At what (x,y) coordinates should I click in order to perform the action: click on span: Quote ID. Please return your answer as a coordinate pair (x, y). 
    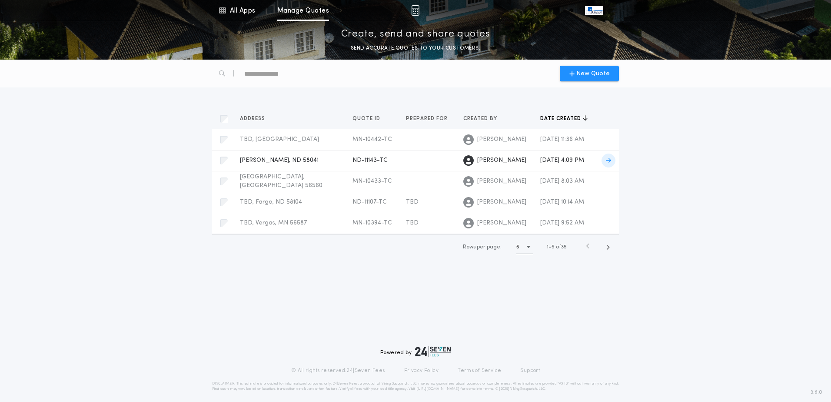
    Looking at the image, I should click on (367, 119).